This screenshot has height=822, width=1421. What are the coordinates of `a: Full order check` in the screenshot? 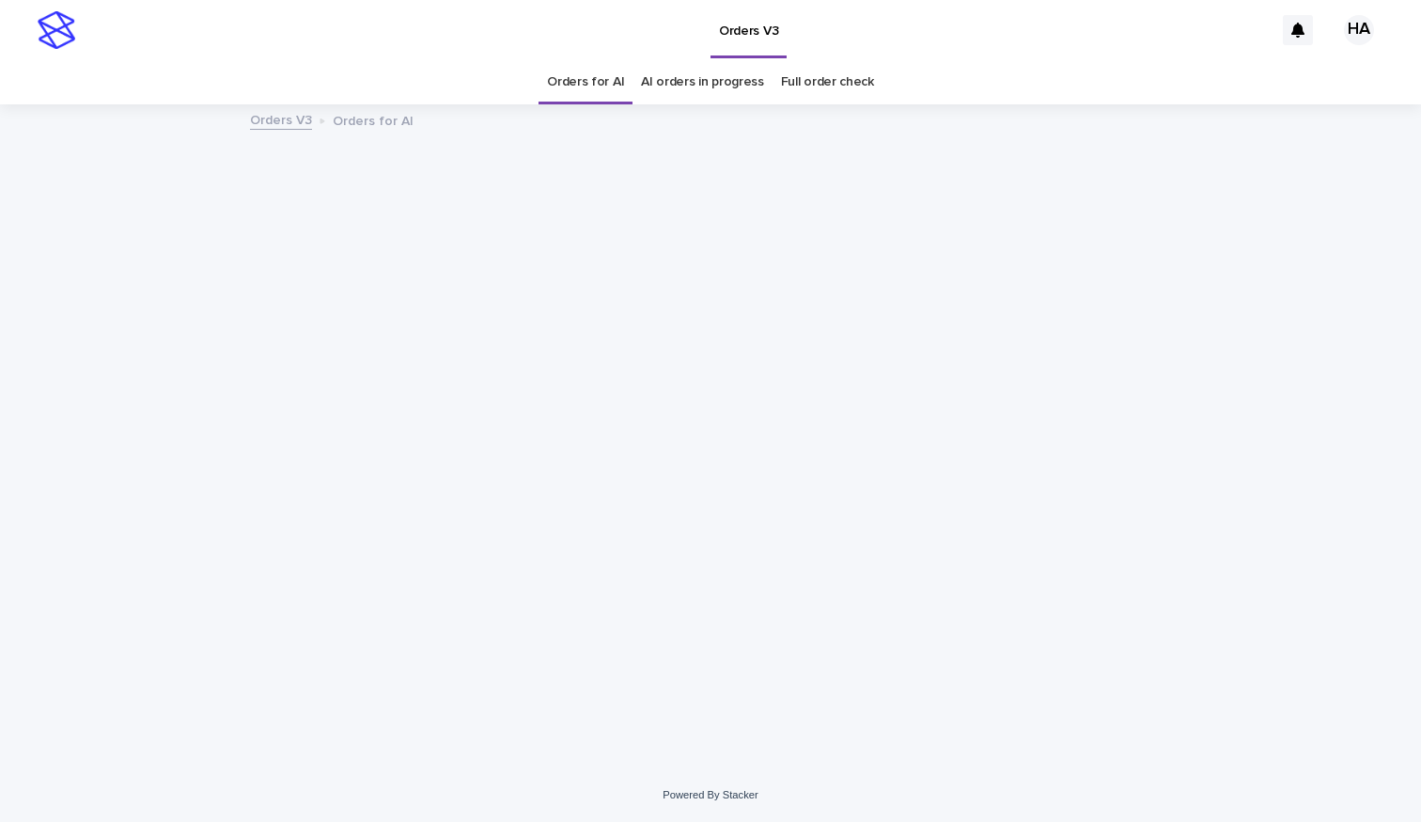 It's located at (827, 82).